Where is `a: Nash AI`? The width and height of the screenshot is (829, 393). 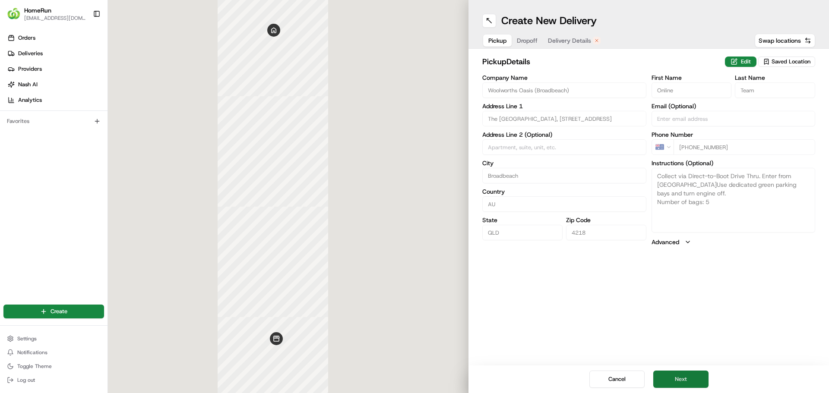
a: Nash AI is located at coordinates (55, 85).